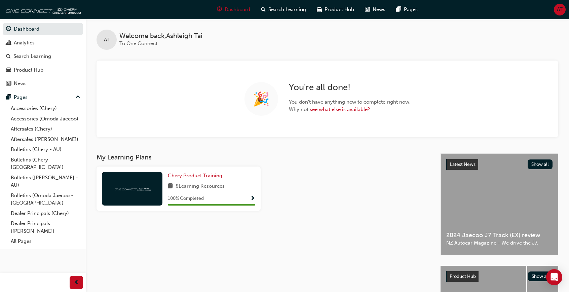 The image size is (569, 292). I want to click on a: Dashboard, so click(43, 29).